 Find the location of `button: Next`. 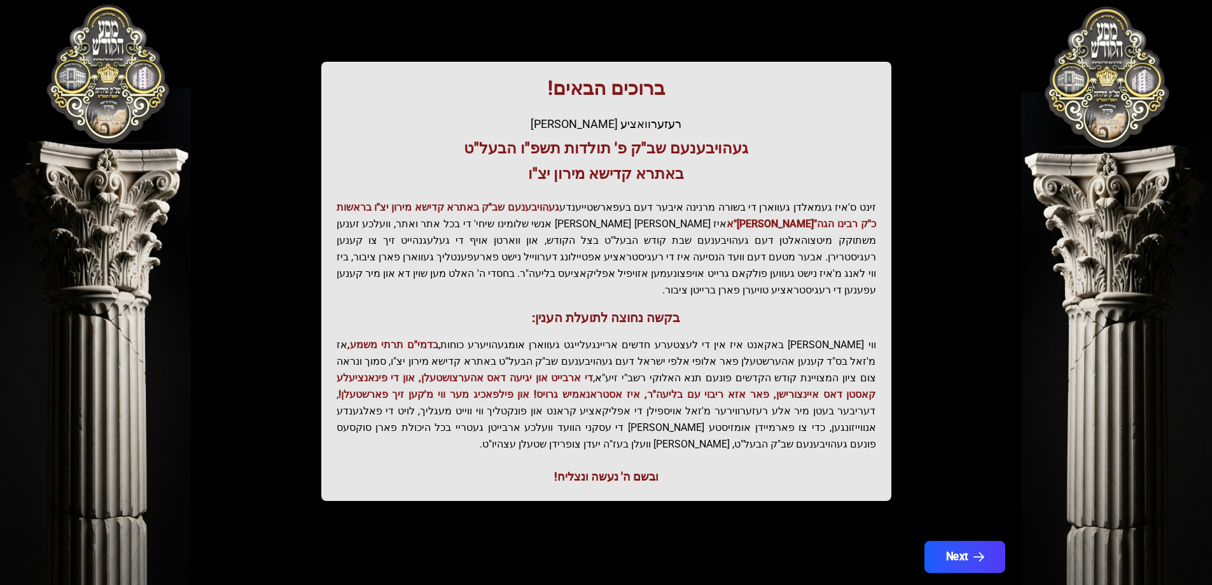

button: Next is located at coordinates (964, 557).